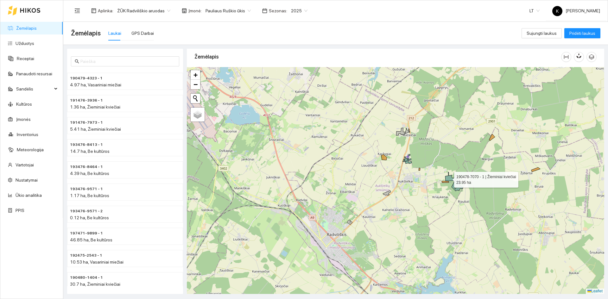  Describe the element at coordinates (90, 174) in the screenshot. I see `span: 4.39 ha, Be kultūros` at that location.